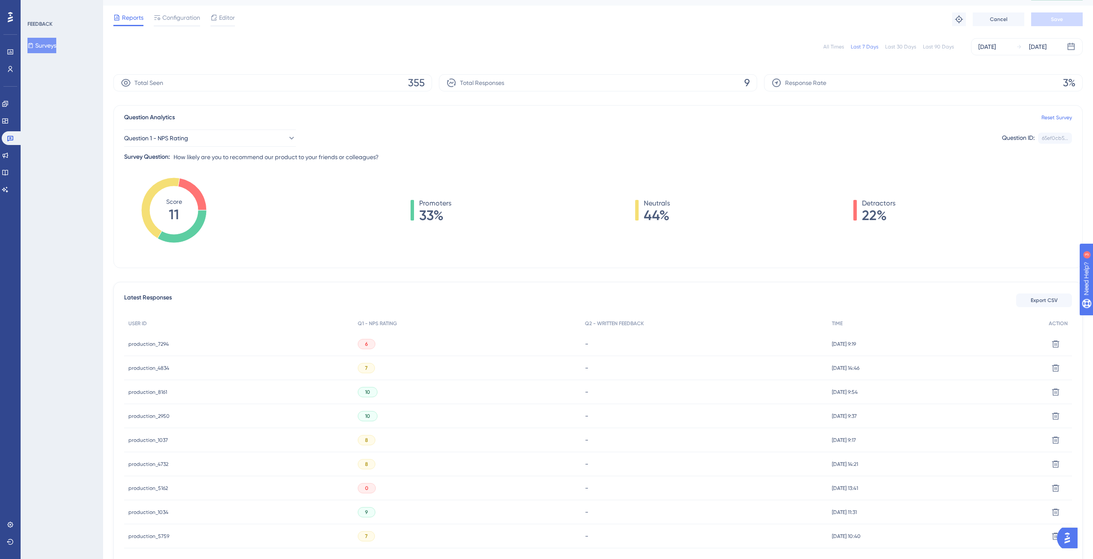 This screenshot has width=1093, height=559. Describe the element at coordinates (1058, 324) in the screenshot. I see `span: ACTION` at that location.